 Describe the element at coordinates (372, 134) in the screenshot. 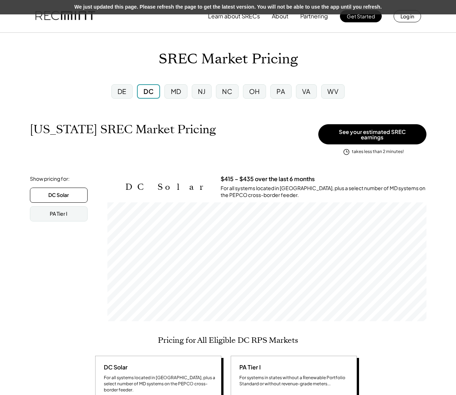

I see `button: See your estimated SREC earnings` at that location.